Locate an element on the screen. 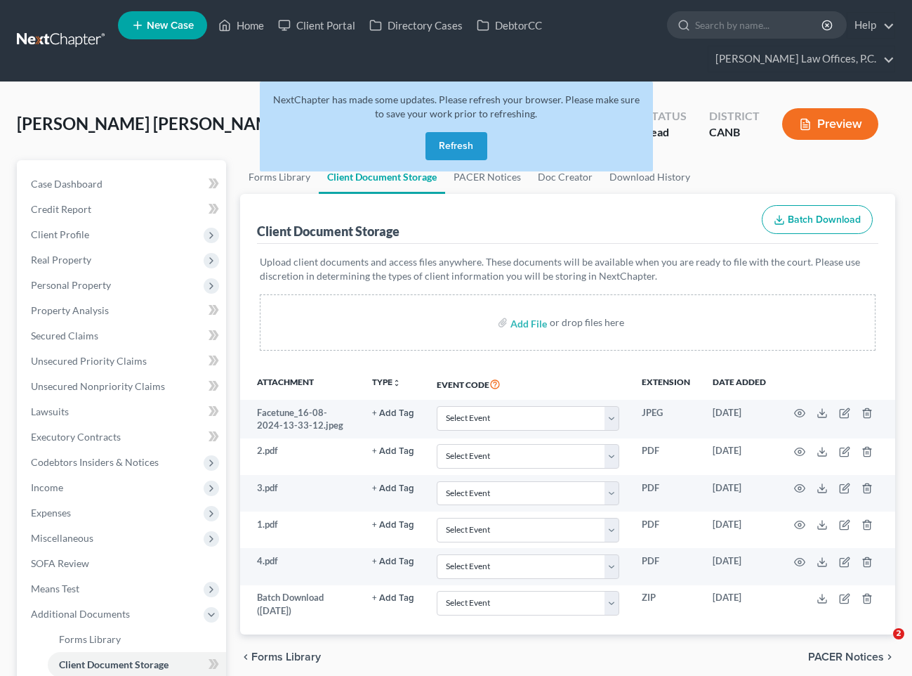 The width and height of the screenshot is (912, 676). span: Expenses is located at coordinates (51, 512).